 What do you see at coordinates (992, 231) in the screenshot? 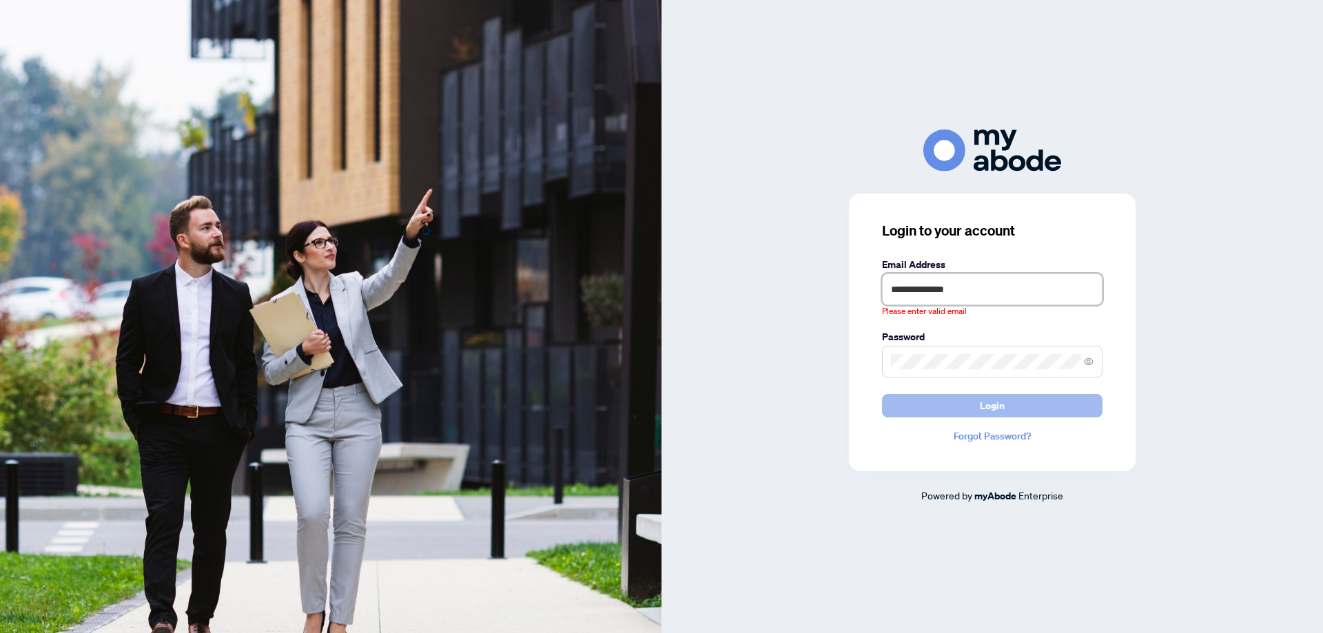
I see `h3: Login to your account` at bounding box center [992, 231].